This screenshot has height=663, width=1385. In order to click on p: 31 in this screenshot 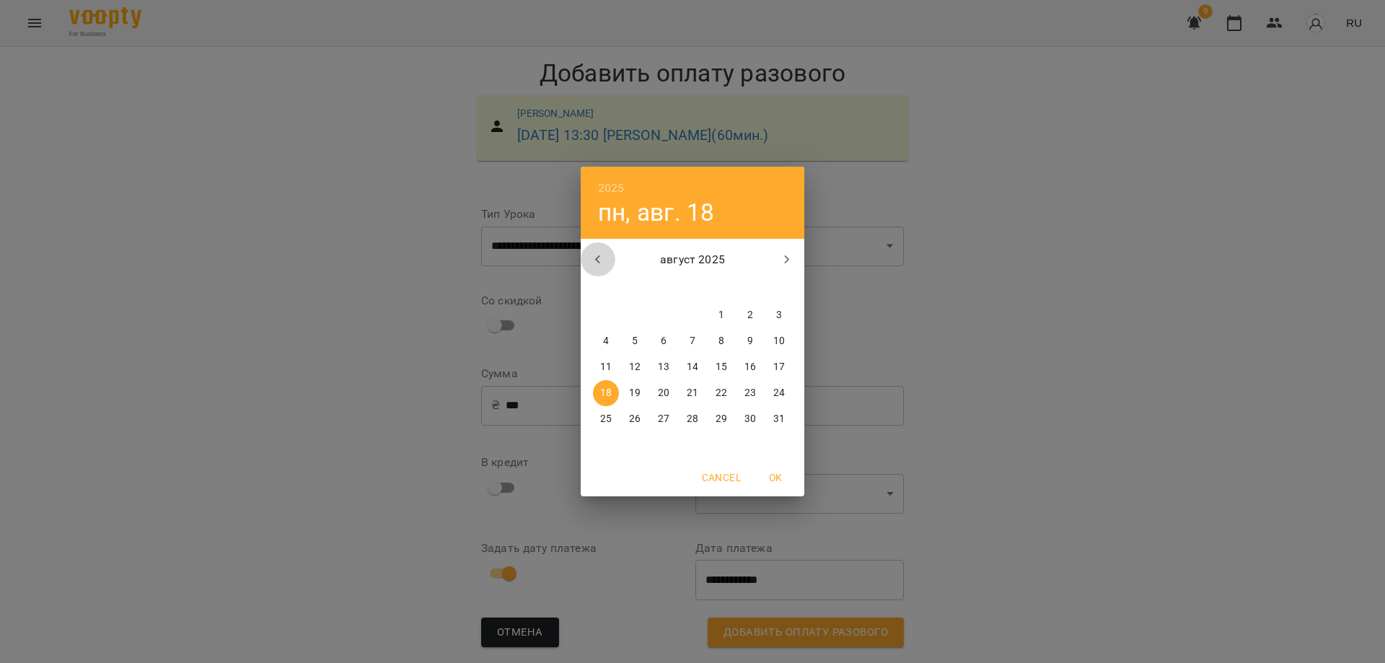, I will do `click(779, 419)`.